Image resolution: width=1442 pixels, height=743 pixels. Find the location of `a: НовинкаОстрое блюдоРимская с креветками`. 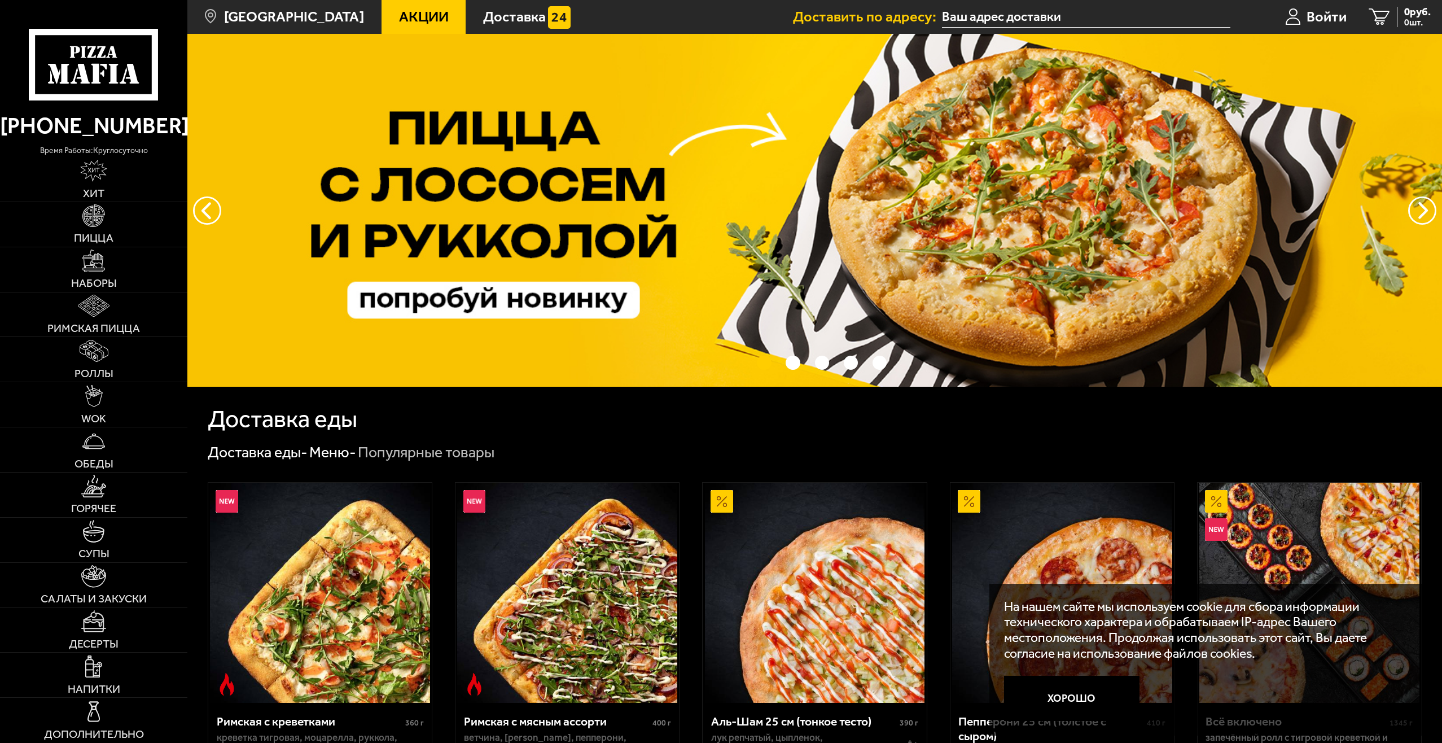

a: НовинкаОстрое блюдоРимская с креветками is located at coordinates (320, 592).